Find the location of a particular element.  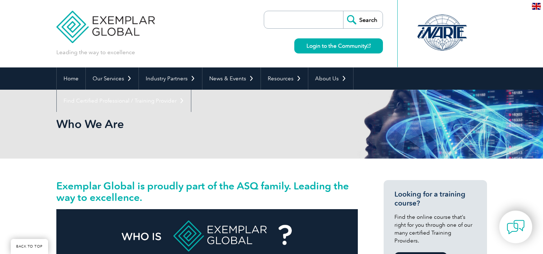

h2: Who We Are is located at coordinates (207, 124).